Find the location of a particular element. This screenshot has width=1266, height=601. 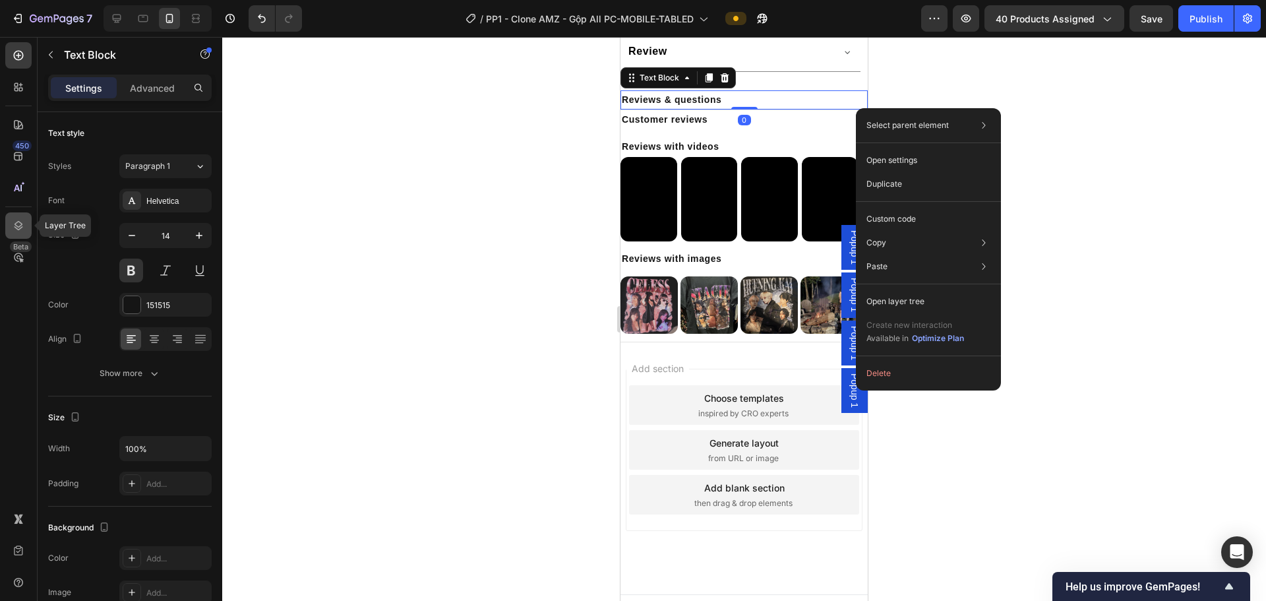

span: Add section is located at coordinates (37, 331).